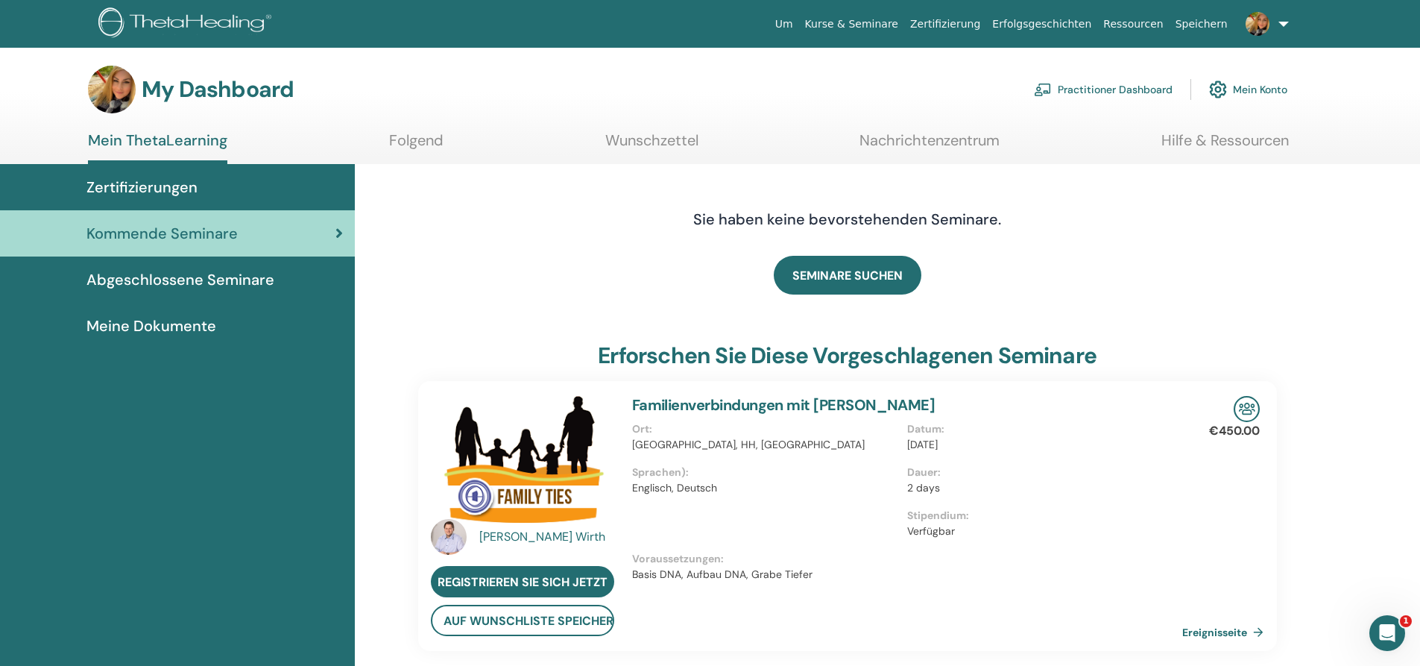 The width and height of the screenshot is (1420, 666). What do you see at coordinates (907, 574) in the screenshot?
I see `p: Basis DNA, Aufbau DNA, Grabe Tiefer` at bounding box center [907, 574].